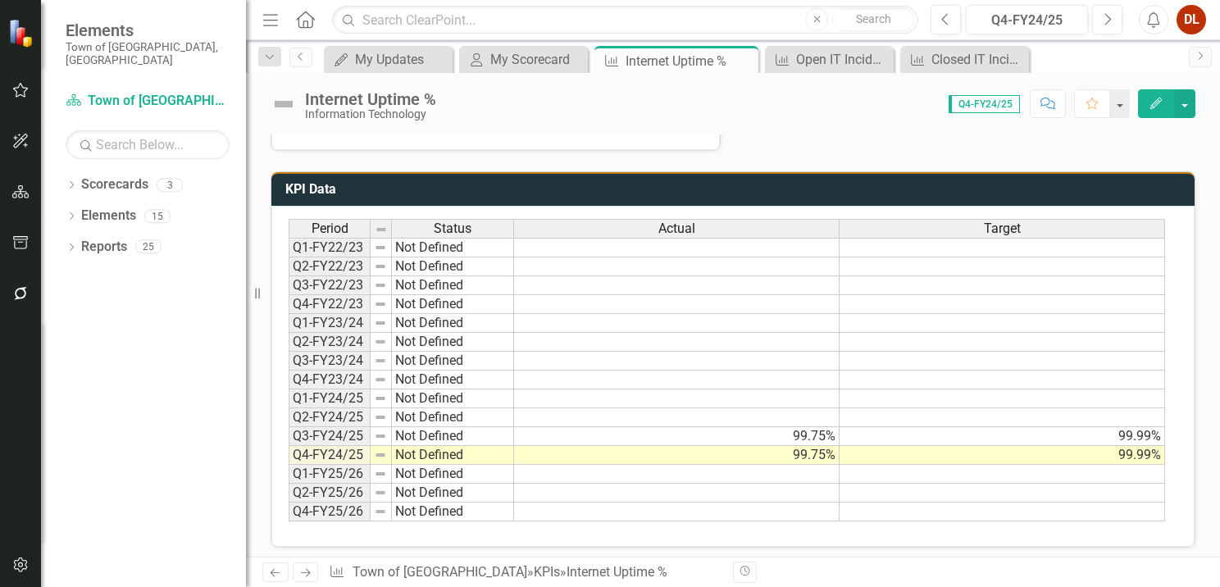  I want to click on td: Q2-FY25/26, so click(330, 493).